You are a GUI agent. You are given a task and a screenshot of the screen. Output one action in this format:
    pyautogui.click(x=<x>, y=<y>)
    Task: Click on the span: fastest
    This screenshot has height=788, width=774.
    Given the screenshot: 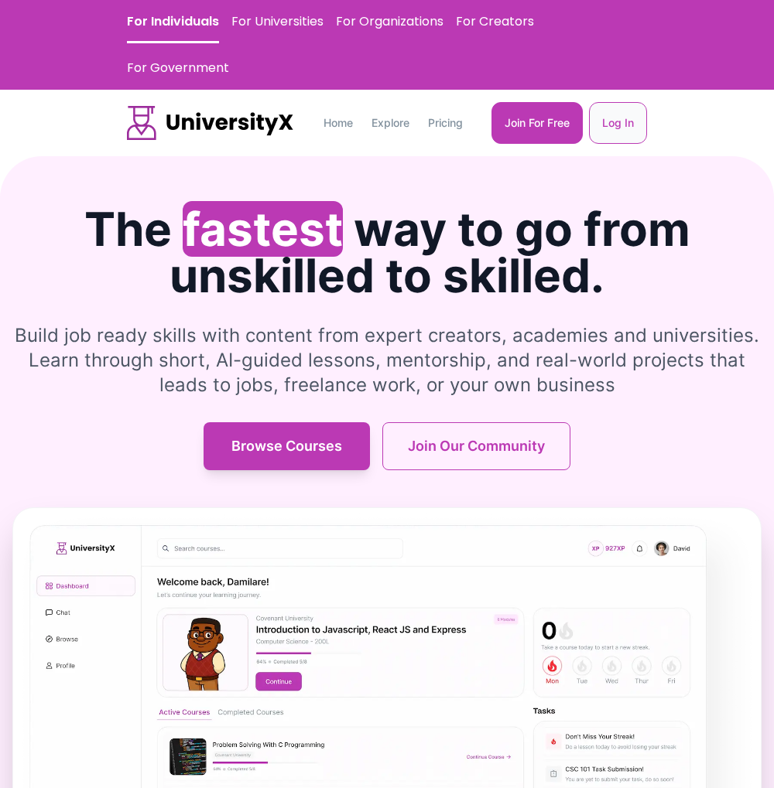 What is the action you would take?
    pyautogui.click(x=262, y=229)
    